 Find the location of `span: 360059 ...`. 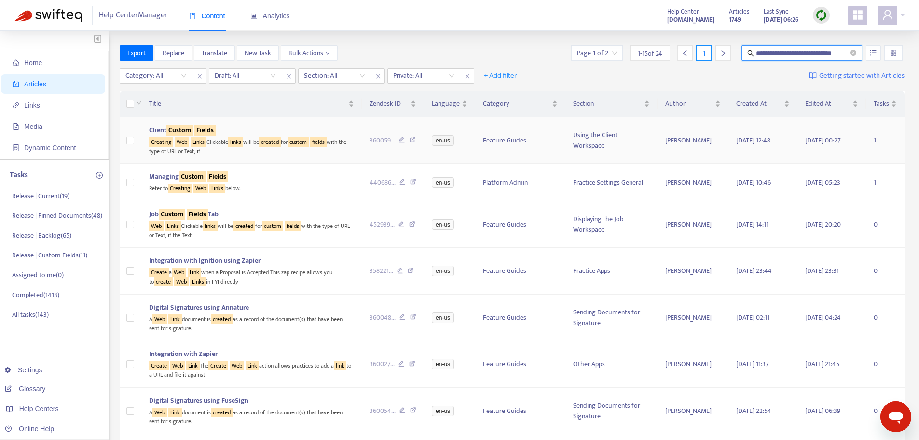

span: 360059 ... is located at coordinates (382, 140).